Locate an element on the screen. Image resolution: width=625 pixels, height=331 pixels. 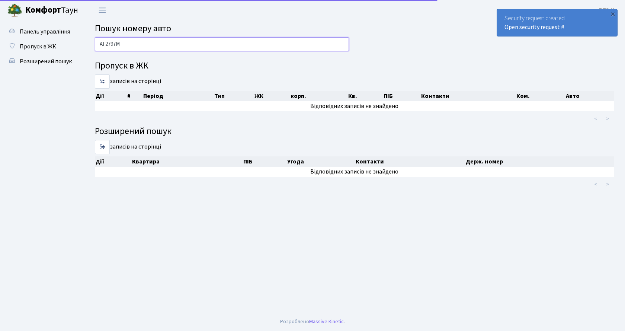
span: Панель управління is located at coordinates (45, 32).